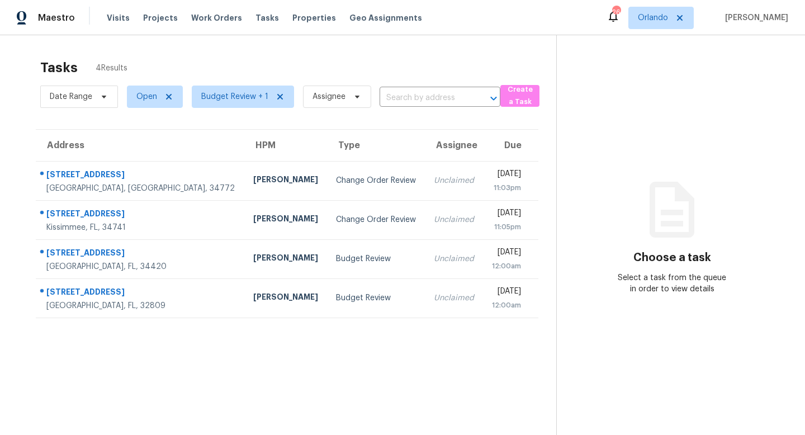 This screenshot has width=805, height=435. I want to click on th: Assignee, so click(454, 145).